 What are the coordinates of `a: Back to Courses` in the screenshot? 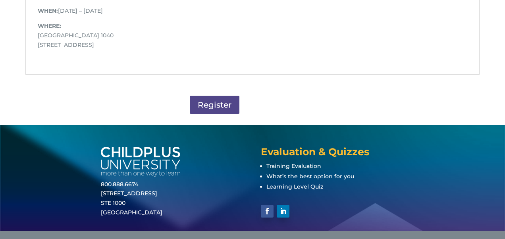 It's located at (309, 105).